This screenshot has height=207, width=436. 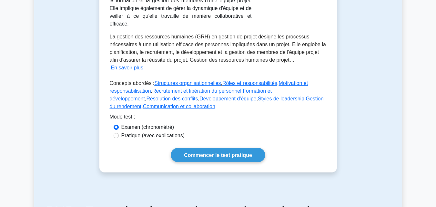 What do you see at coordinates (179, 106) in the screenshot?
I see `font: Communication et collaboration` at bounding box center [179, 106].